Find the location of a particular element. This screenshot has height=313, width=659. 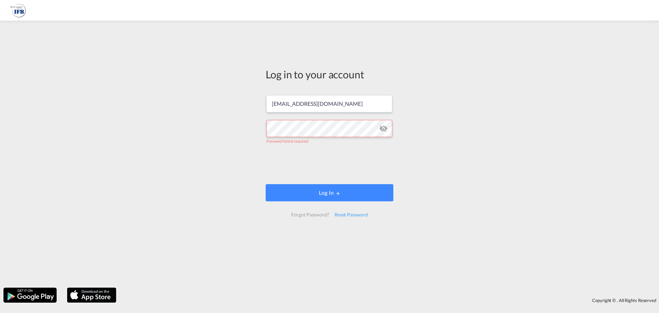

img: 2b726980256c11eeaa87296e05903fd5.png is located at coordinates (18, 10).